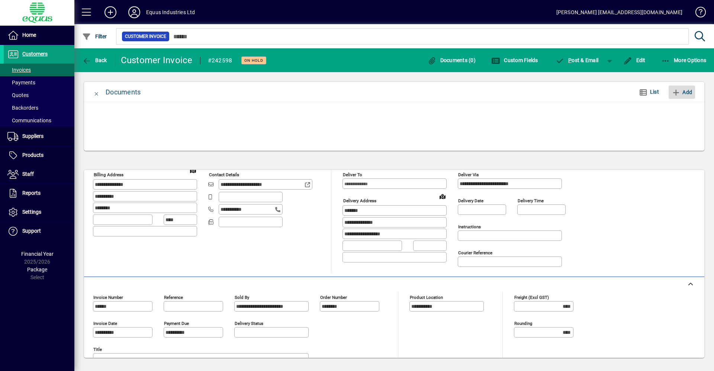  Describe the element at coordinates (97, 92) in the screenshot. I see `button: Close` at that location.